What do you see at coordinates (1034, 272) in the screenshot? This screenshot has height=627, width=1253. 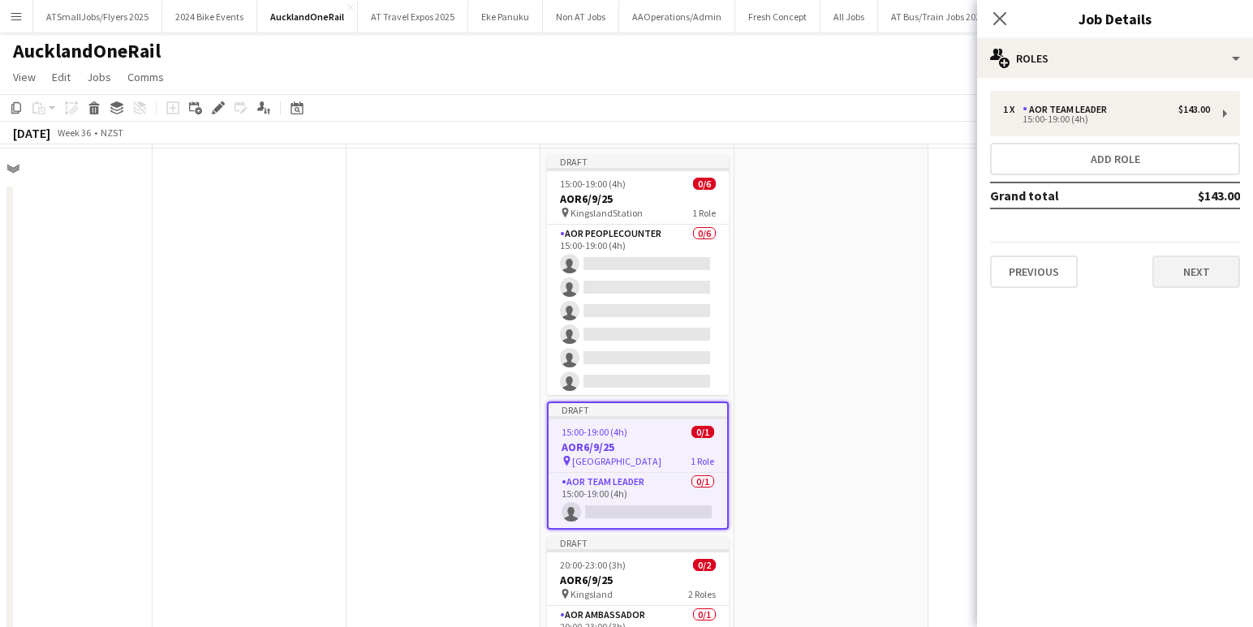 I see `button: Previous` at bounding box center [1034, 272].